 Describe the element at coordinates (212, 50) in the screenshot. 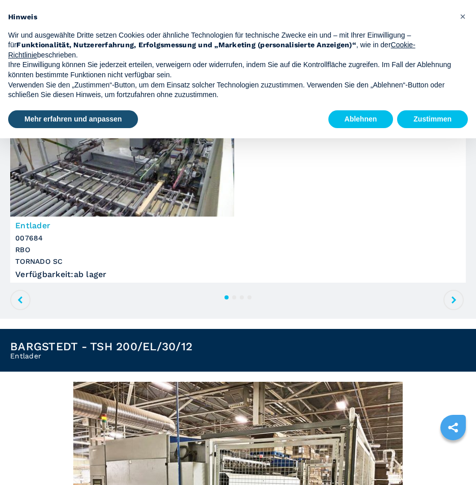

I see `a: Cookie-Richtlinie` at that location.